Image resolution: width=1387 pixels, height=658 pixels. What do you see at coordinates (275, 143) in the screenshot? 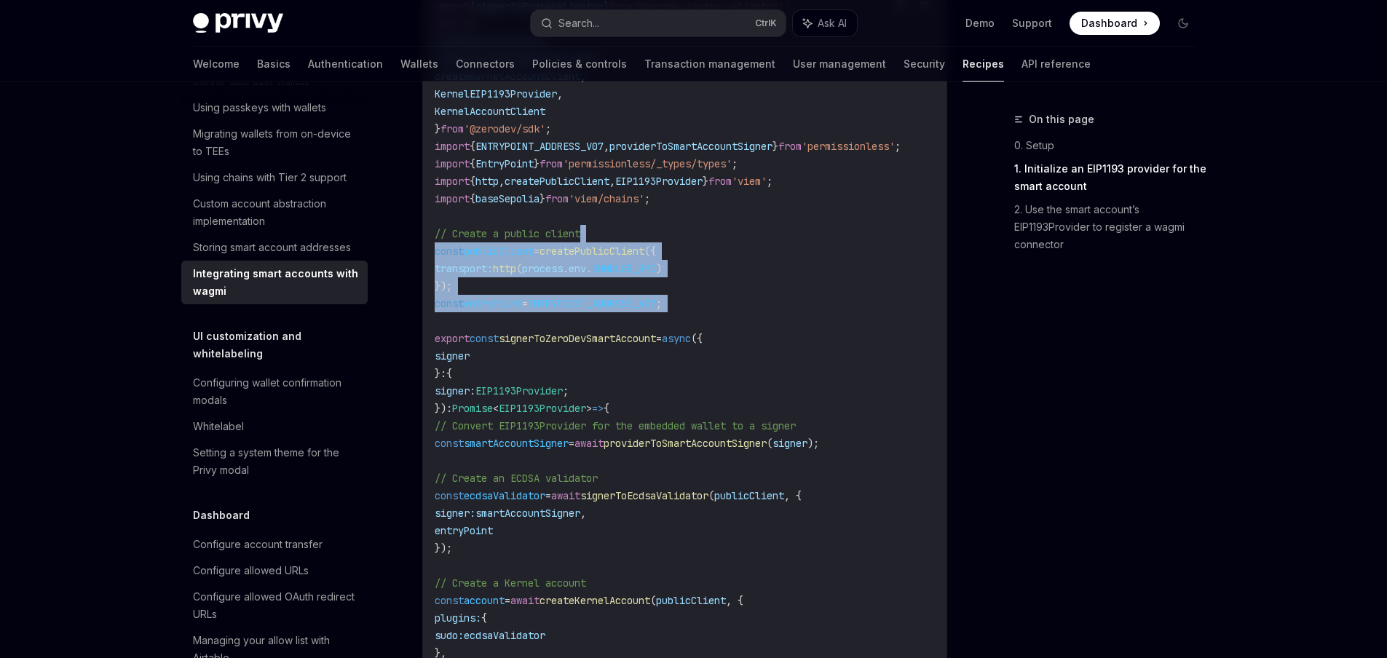
I see `a: Migrating wallets from on-device to TEEs` at bounding box center [275, 143].